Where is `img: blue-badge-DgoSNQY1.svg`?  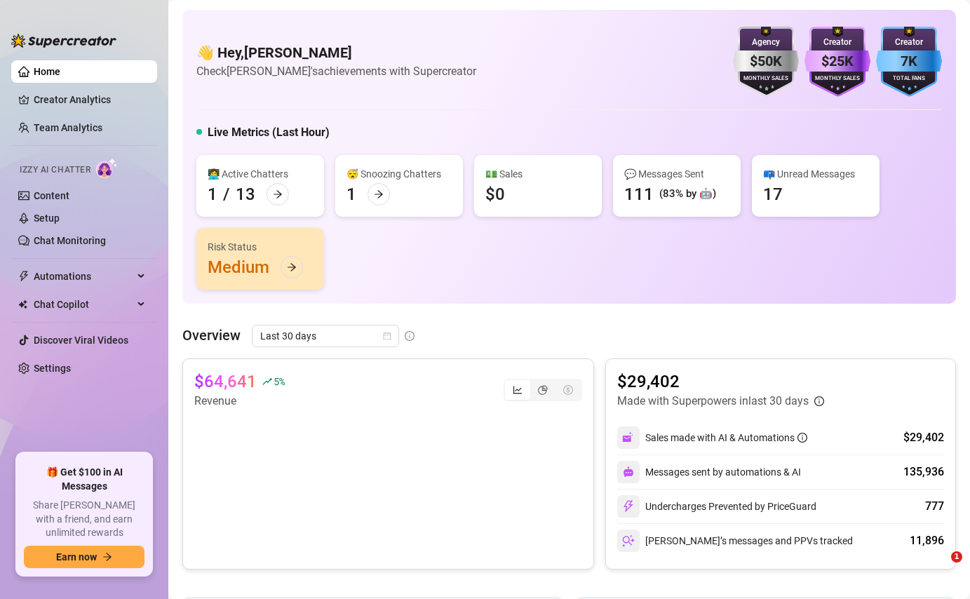 img: blue-badge-DgoSNQY1.svg is located at coordinates (909, 62).